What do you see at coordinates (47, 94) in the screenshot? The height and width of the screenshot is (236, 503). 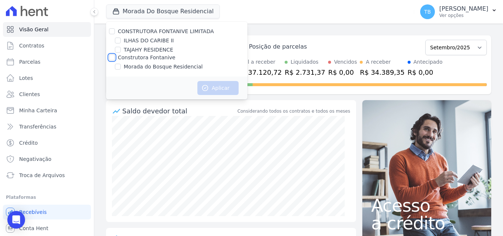 I see `a: Clientes` at bounding box center [47, 94].